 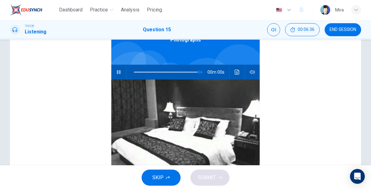 What do you see at coordinates (71, 10) in the screenshot?
I see `button: Dashboard` at bounding box center [71, 10].